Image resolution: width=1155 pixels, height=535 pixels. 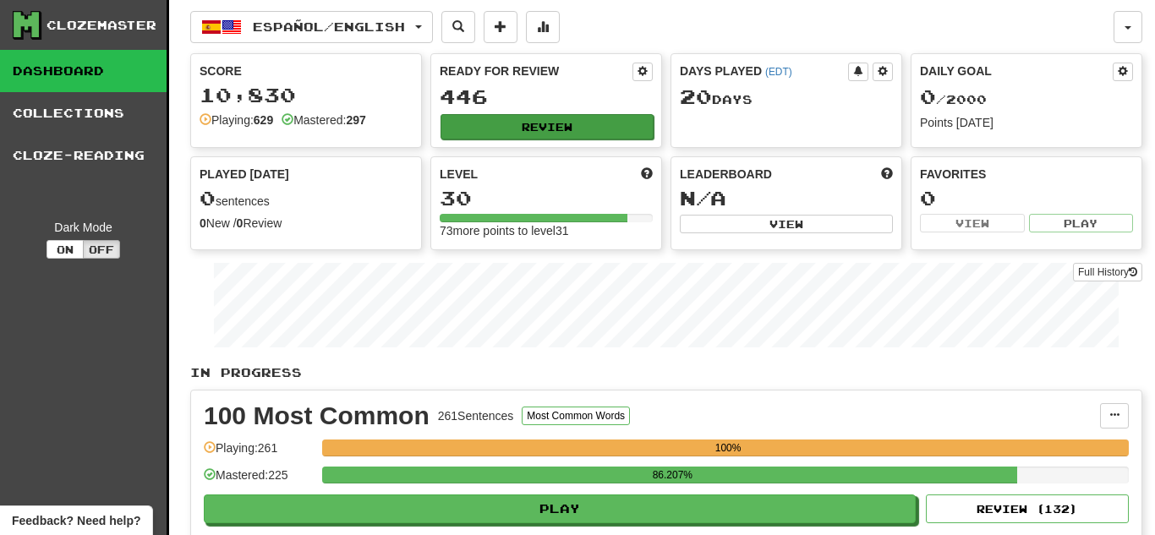 I want to click on button: More stats, so click(x=543, y=27).